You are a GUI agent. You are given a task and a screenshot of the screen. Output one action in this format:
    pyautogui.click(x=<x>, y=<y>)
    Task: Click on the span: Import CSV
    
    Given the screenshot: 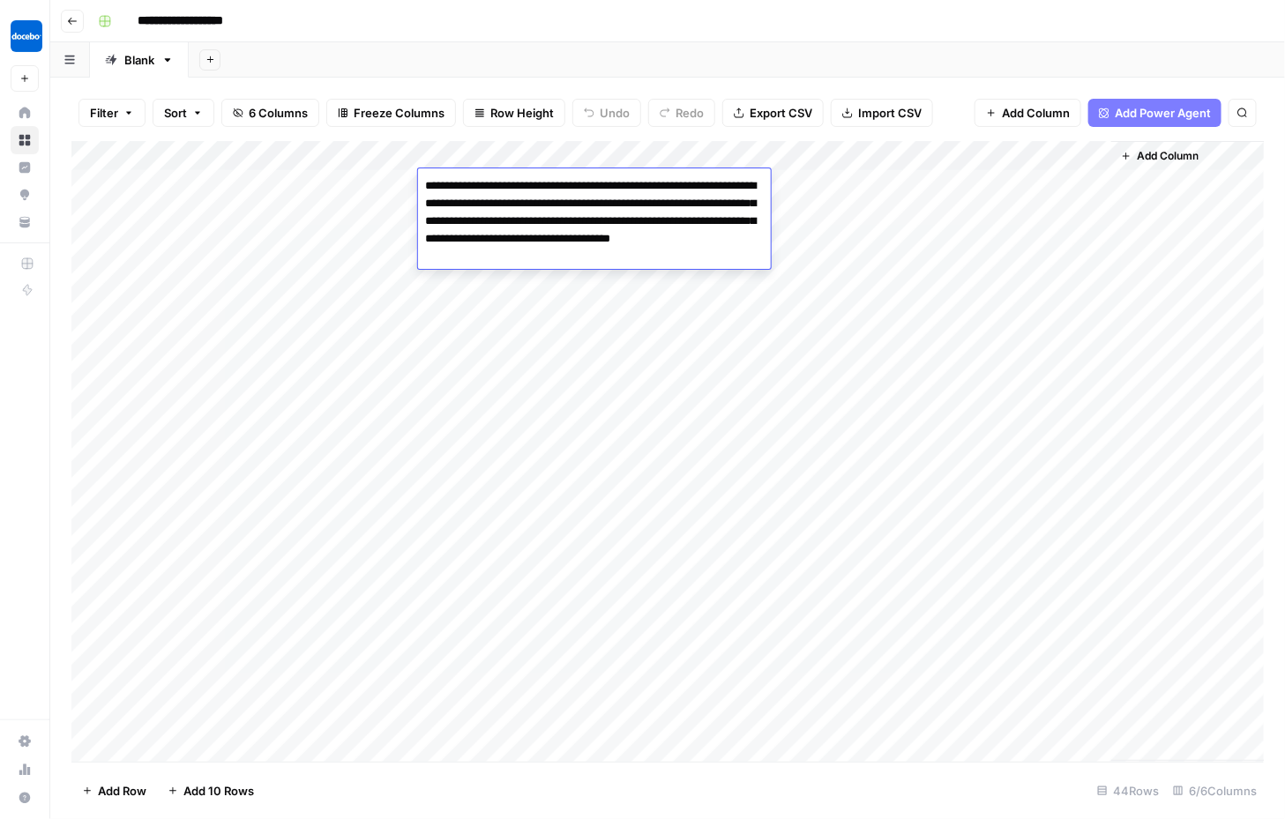 What is the action you would take?
    pyautogui.click(x=890, y=113)
    